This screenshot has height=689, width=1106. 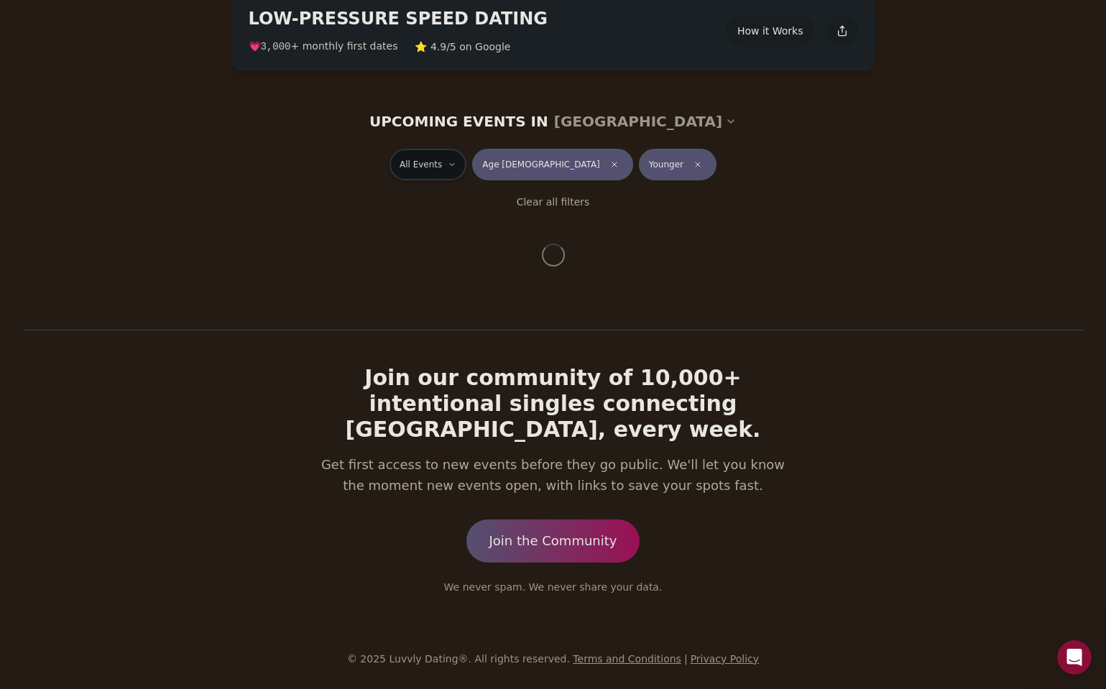 I want to click on span: All Events, so click(x=420, y=165).